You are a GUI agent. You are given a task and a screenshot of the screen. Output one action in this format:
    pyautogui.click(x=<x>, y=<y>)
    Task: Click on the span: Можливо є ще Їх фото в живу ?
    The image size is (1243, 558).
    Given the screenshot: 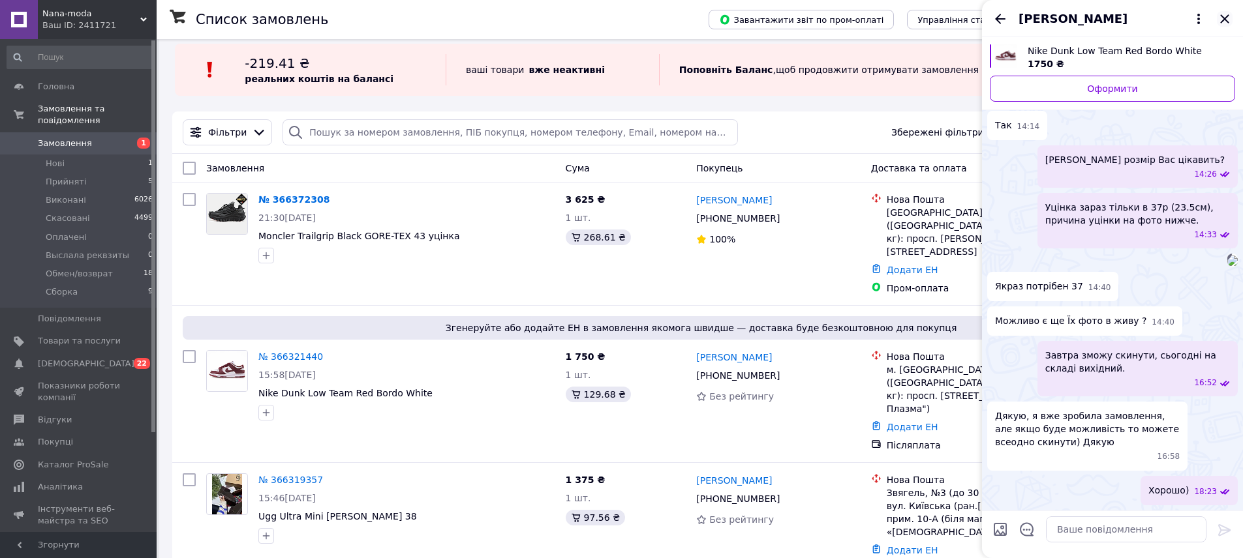 What is the action you would take?
    pyautogui.click(x=1071, y=321)
    